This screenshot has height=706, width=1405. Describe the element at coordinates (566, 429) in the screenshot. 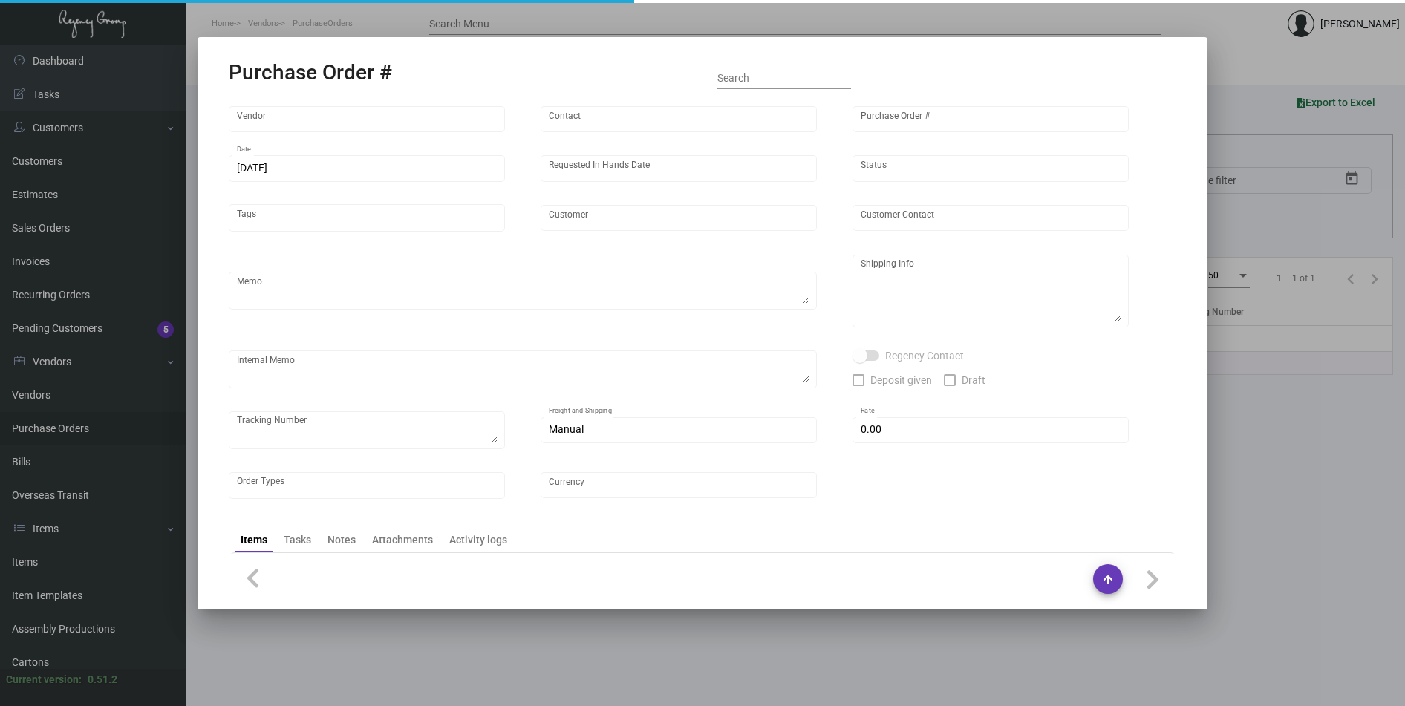

I see `span: Manual` at that location.